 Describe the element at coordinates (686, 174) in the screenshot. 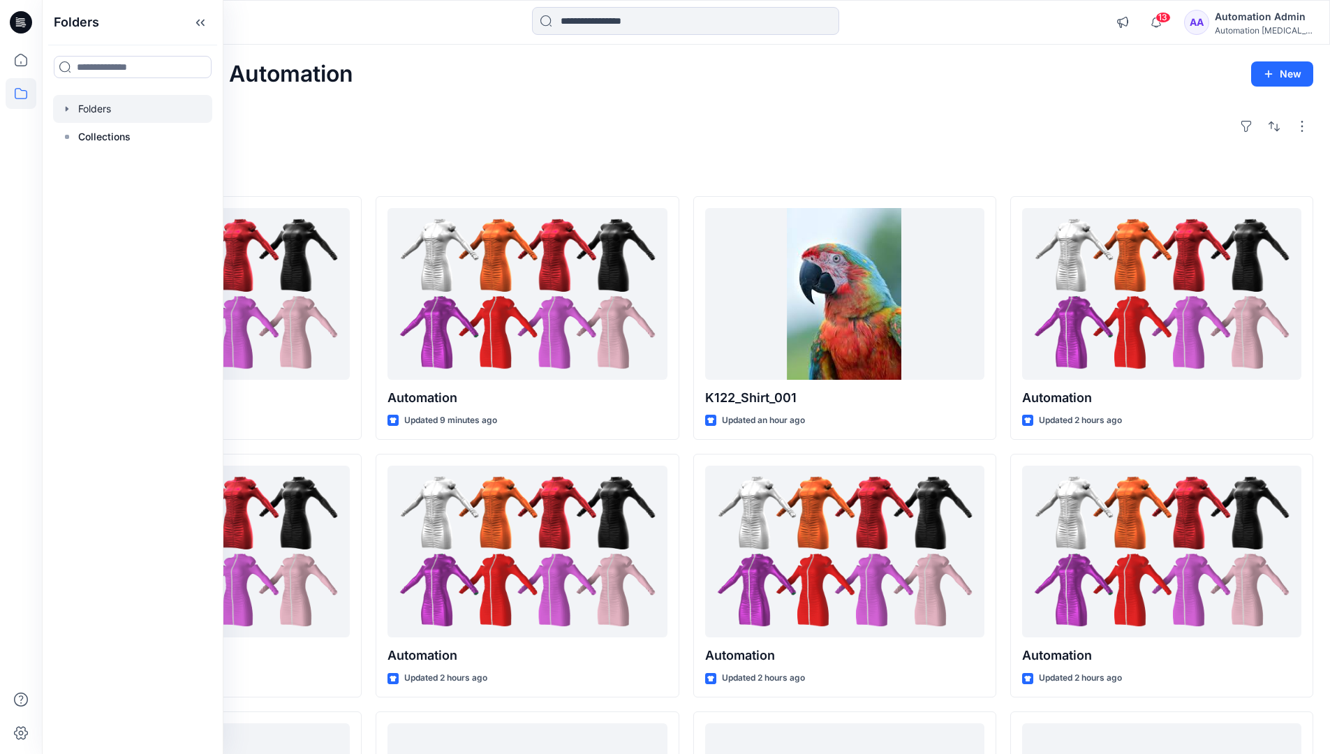

I see `h4: Styles` at that location.